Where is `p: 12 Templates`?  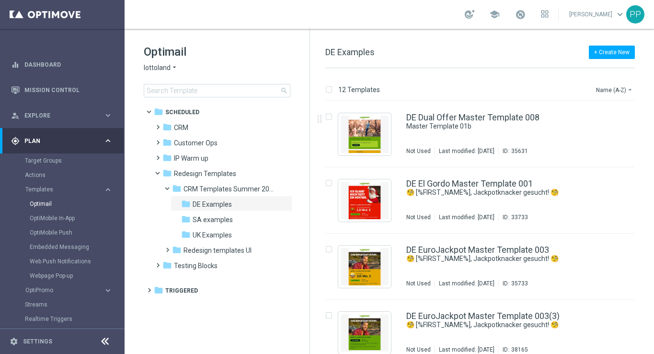 p: 12 Templates is located at coordinates (359, 90).